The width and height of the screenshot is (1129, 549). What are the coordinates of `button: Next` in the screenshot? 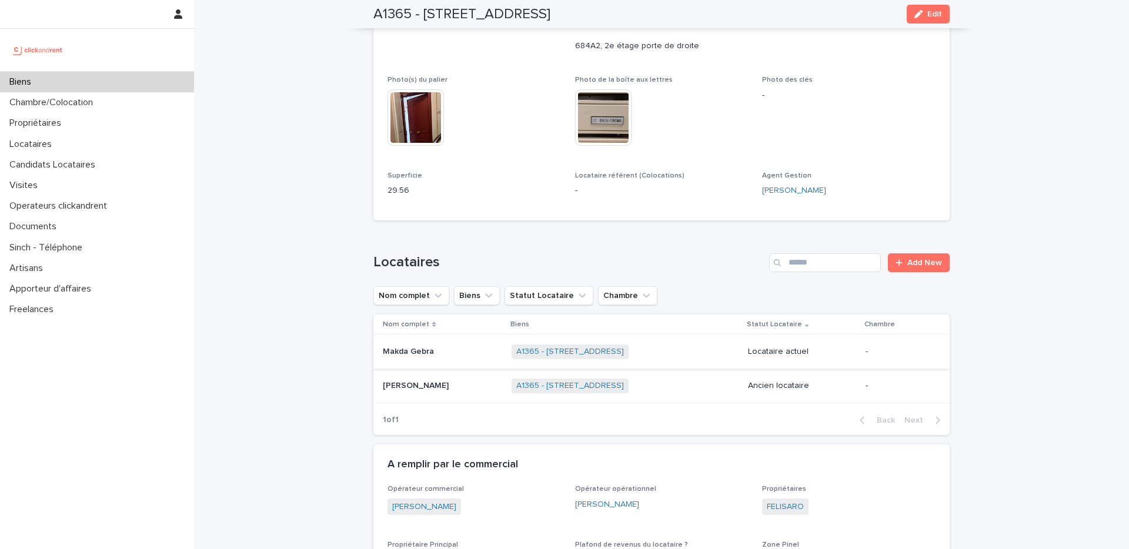 It's located at (924, 420).